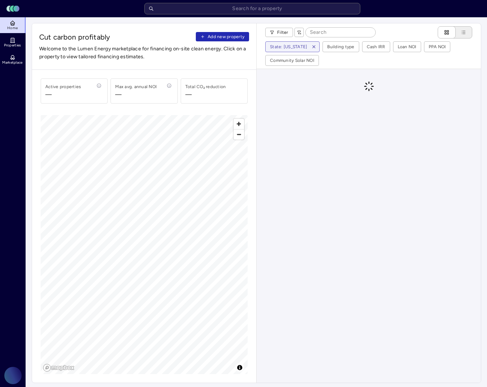 Image resolution: width=487 pixels, height=387 pixels. I want to click on div: Active properties, so click(63, 87).